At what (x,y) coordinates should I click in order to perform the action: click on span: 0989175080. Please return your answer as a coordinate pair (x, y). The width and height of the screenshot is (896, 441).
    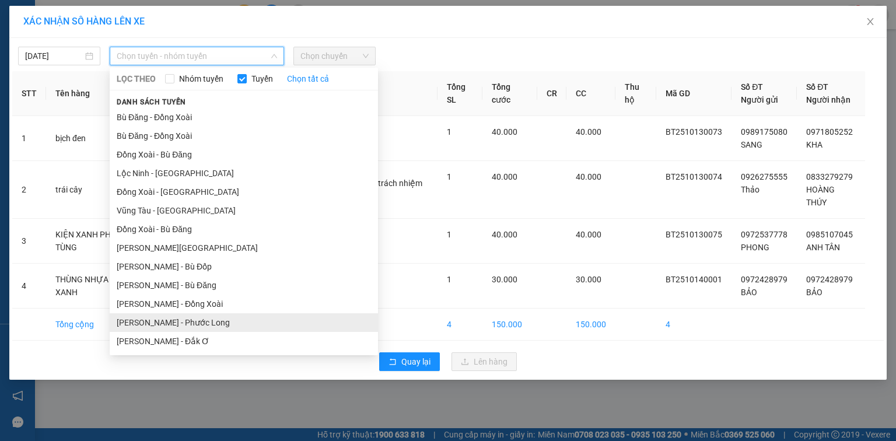
    Looking at the image, I should click on (764, 132).